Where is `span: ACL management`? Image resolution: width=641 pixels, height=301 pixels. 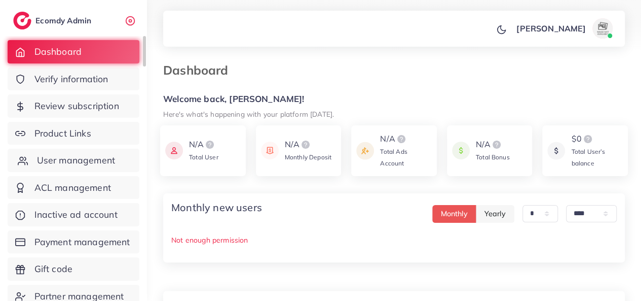 span: ACL management is located at coordinates (72, 188).